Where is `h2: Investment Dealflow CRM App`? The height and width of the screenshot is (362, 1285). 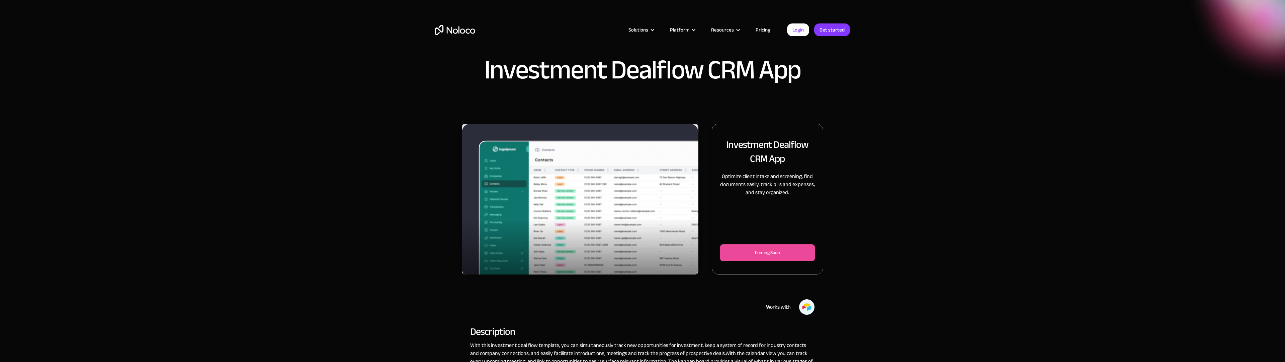 h2: Investment Dealflow CRM App is located at coordinates (768, 151).